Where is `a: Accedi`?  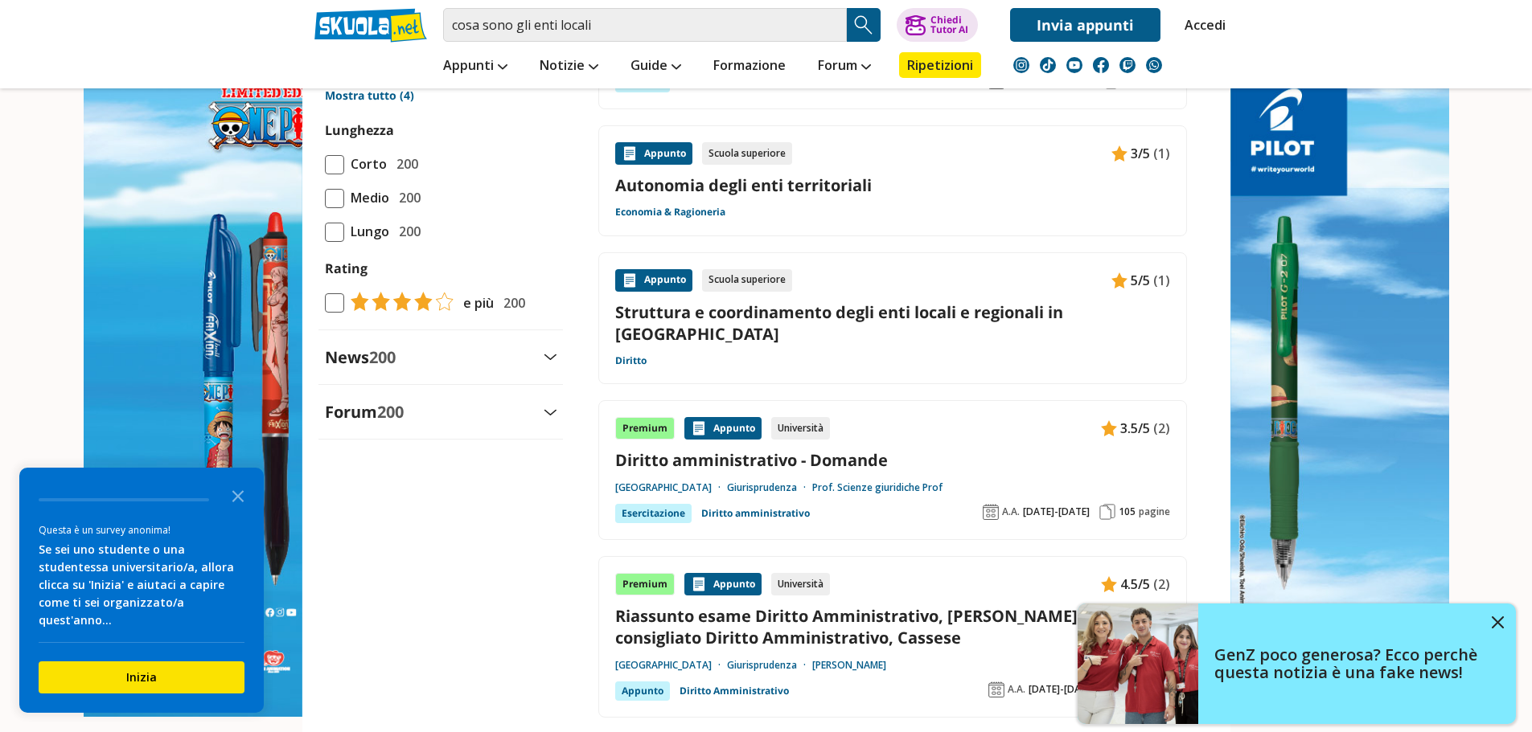
a: Accedi is located at coordinates (1201, 25).